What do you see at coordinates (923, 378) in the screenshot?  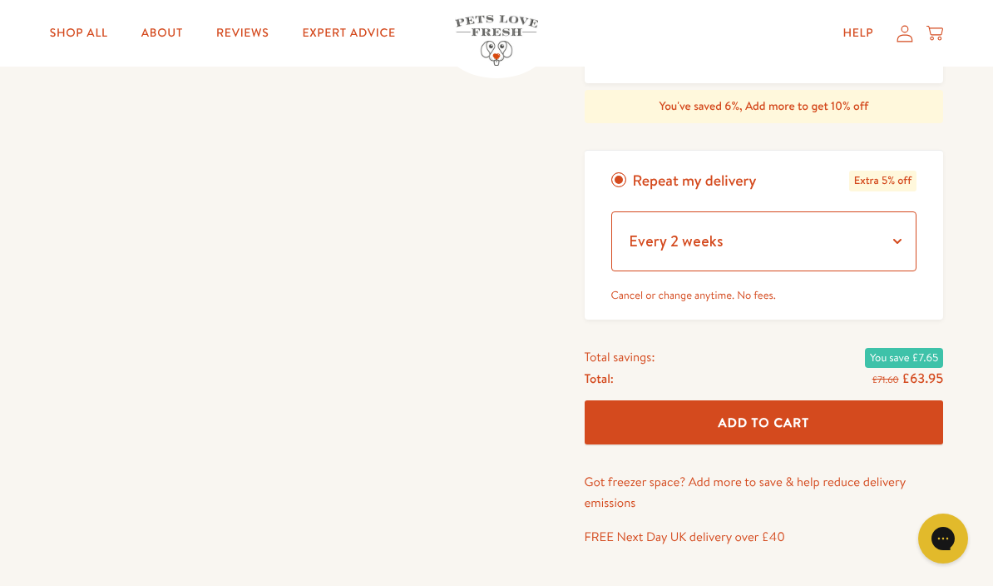 I see `span: £63.95` at bounding box center [923, 378].